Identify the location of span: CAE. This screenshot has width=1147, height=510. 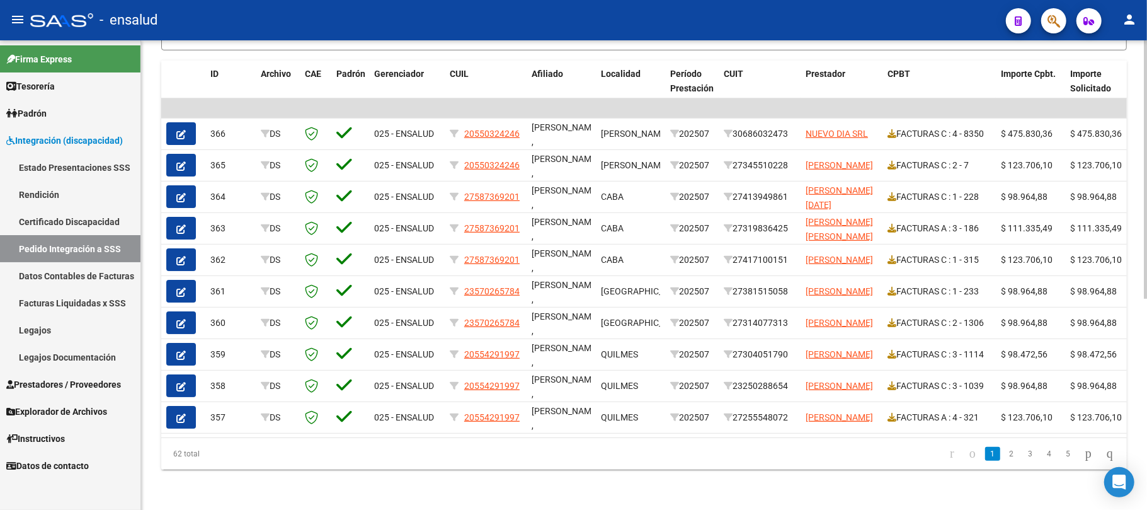
(313, 74).